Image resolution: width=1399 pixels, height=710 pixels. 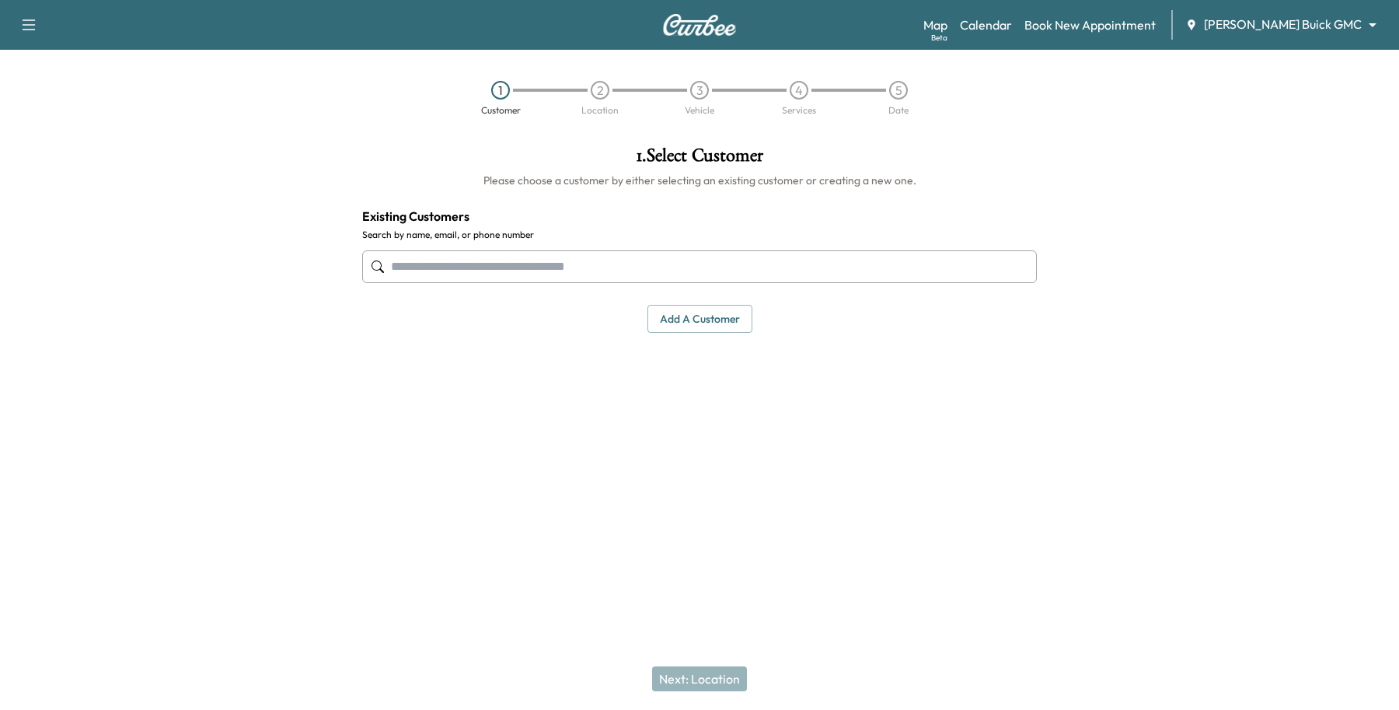 I want to click on div: Customer, so click(x=500, y=110).